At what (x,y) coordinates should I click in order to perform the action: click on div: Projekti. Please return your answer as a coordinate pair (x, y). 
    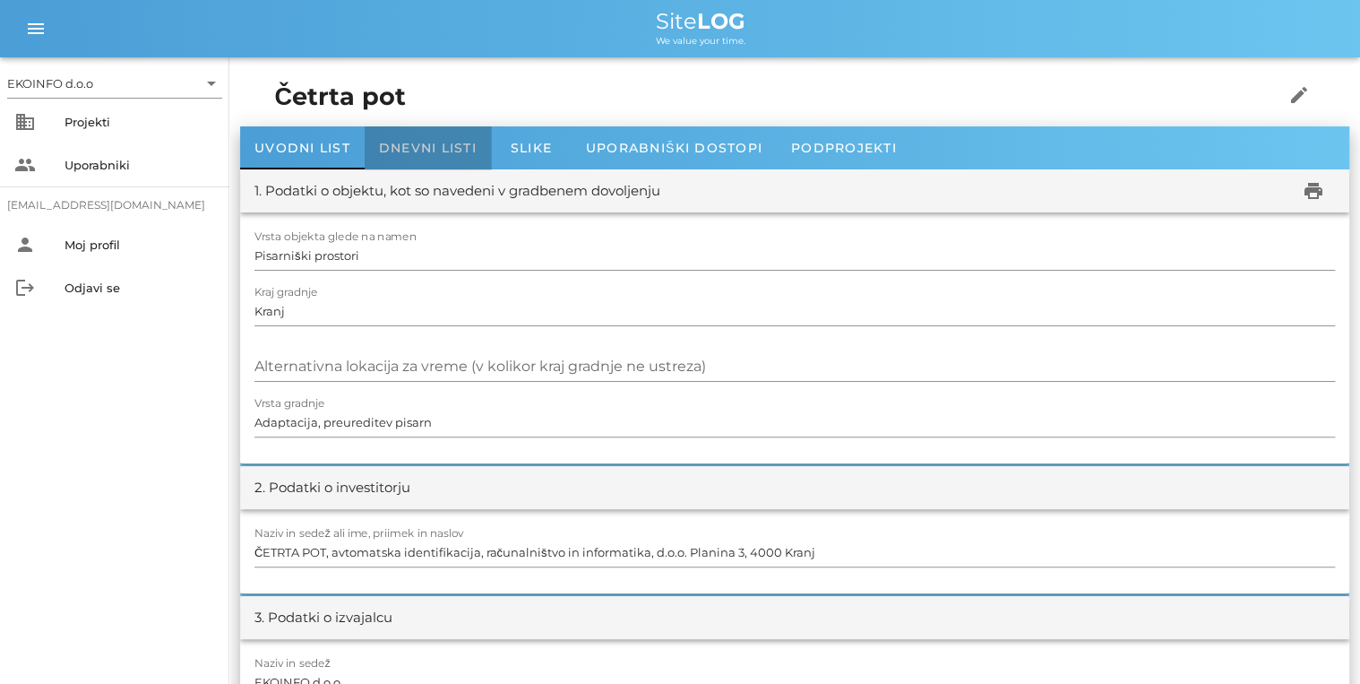
    Looking at the image, I should click on (140, 122).